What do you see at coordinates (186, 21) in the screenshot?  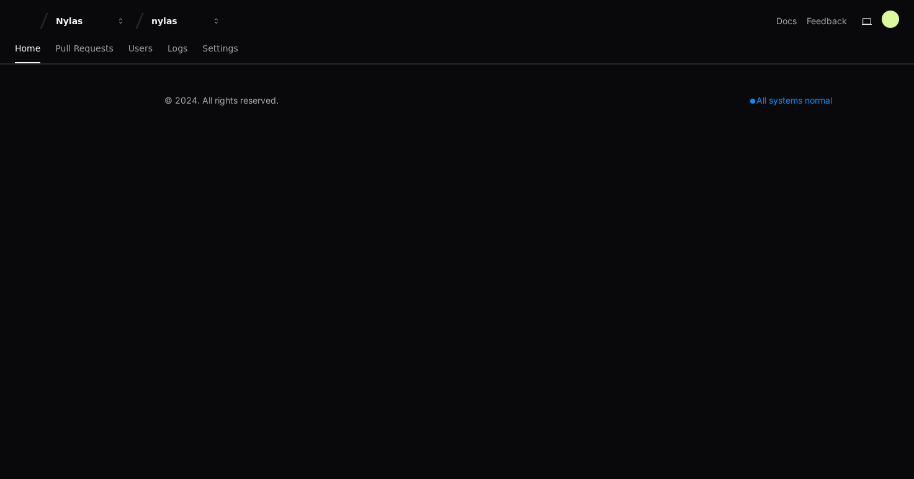 I see `button: nylas` at bounding box center [186, 21].